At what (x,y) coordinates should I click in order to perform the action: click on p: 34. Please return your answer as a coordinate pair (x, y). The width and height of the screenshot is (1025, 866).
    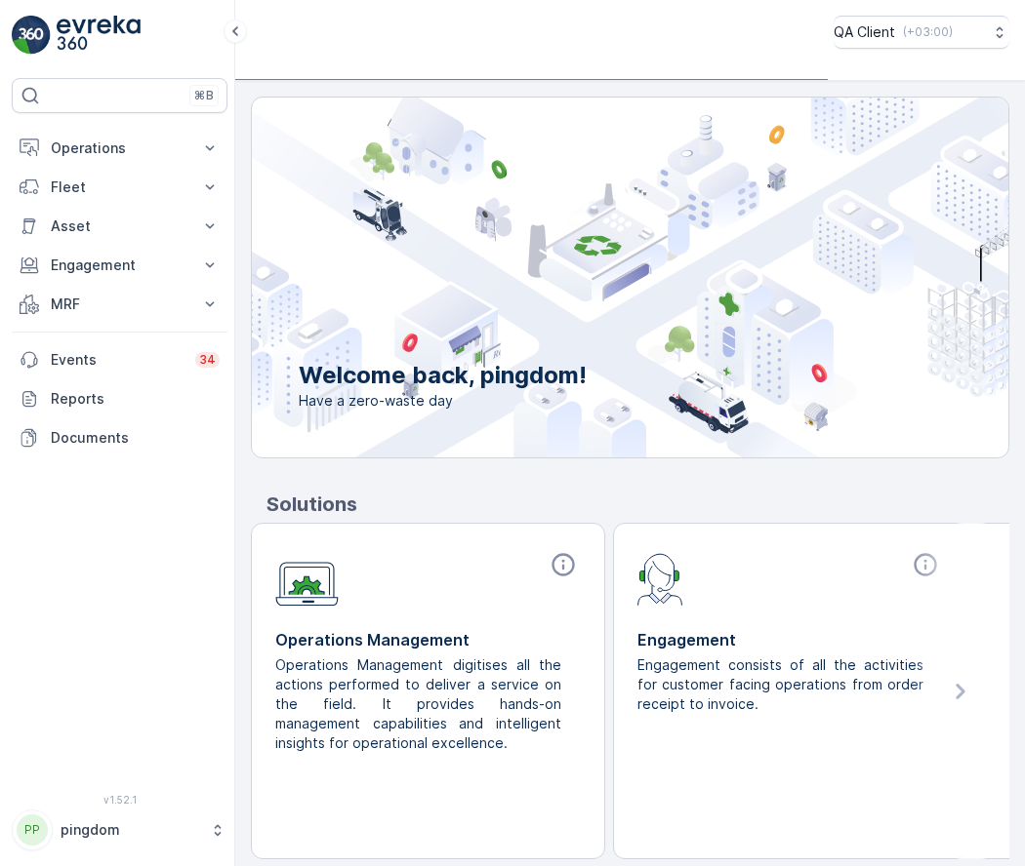
    Looking at the image, I should click on (207, 360).